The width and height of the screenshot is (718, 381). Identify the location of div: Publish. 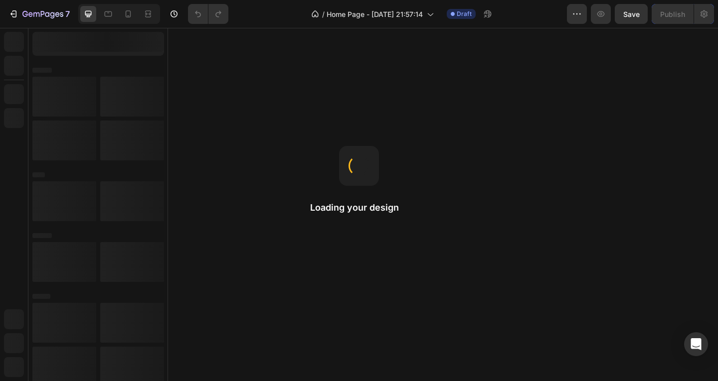
(672, 14).